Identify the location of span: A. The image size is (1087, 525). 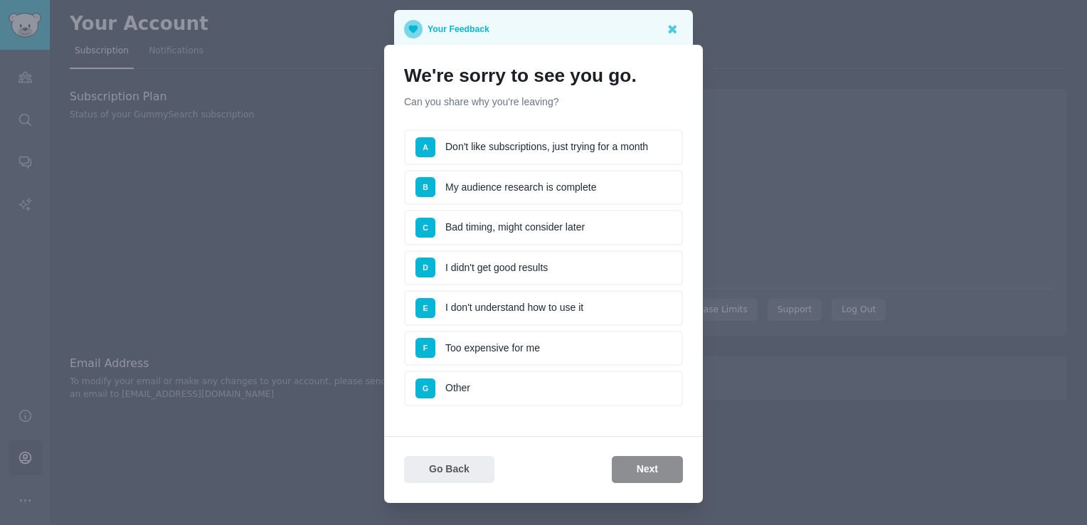
(425, 147).